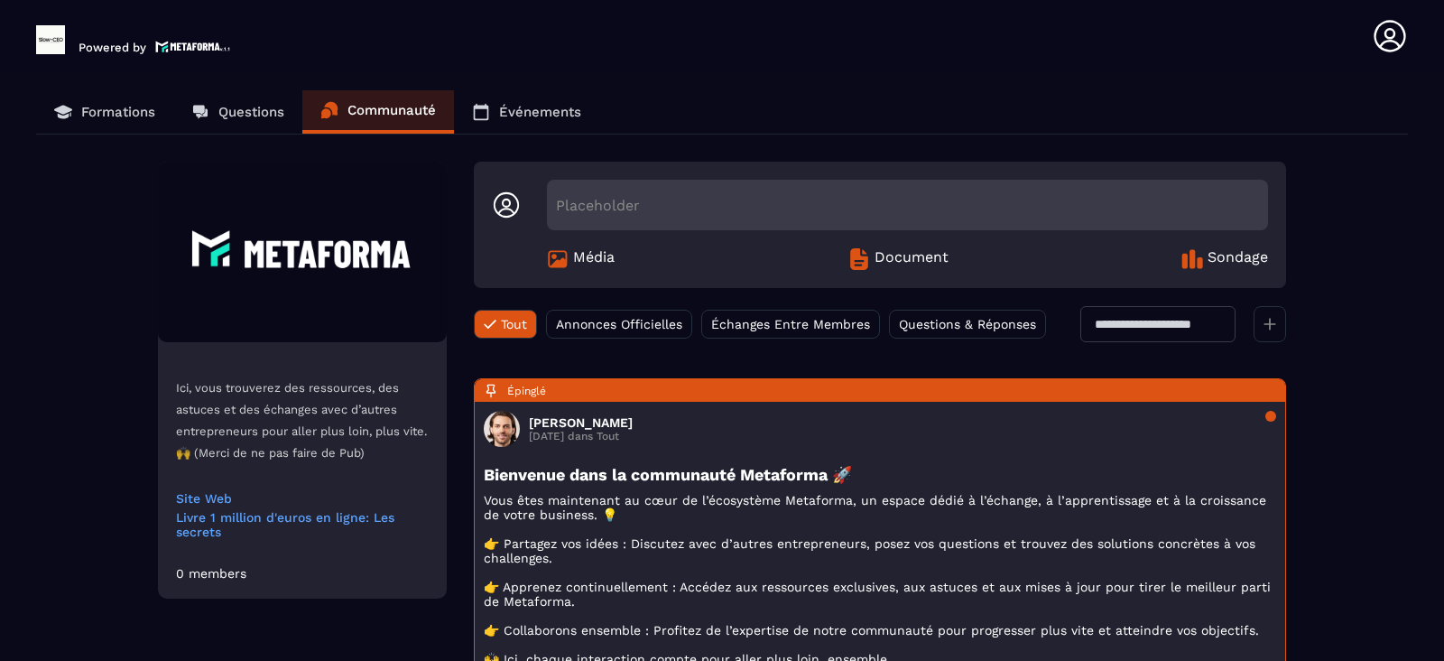 The image size is (1444, 661). What do you see at coordinates (968, 324) in the screenshot?
I see `span: Questions & Réponses` at bounding box center [968, 324].